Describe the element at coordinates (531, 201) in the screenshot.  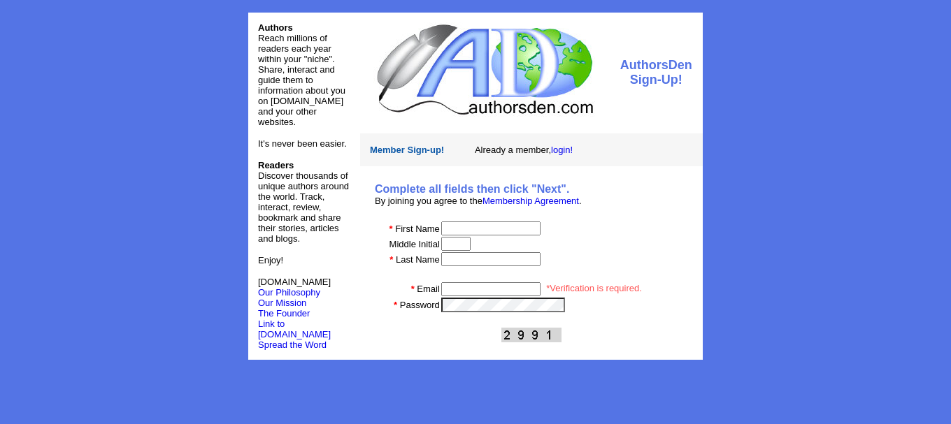
I see `a: Membership Agreement` at that location.